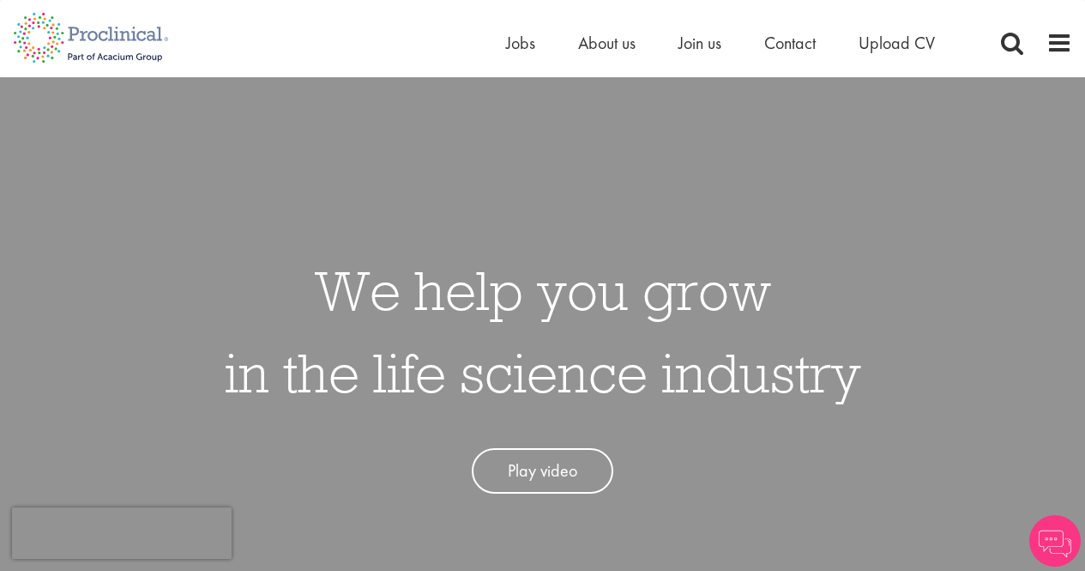 This screenshot has height=571, width=1085. Describe the element at coordinates (1055, 541) in the screenshot. I see `img: Chatbot` at that location.